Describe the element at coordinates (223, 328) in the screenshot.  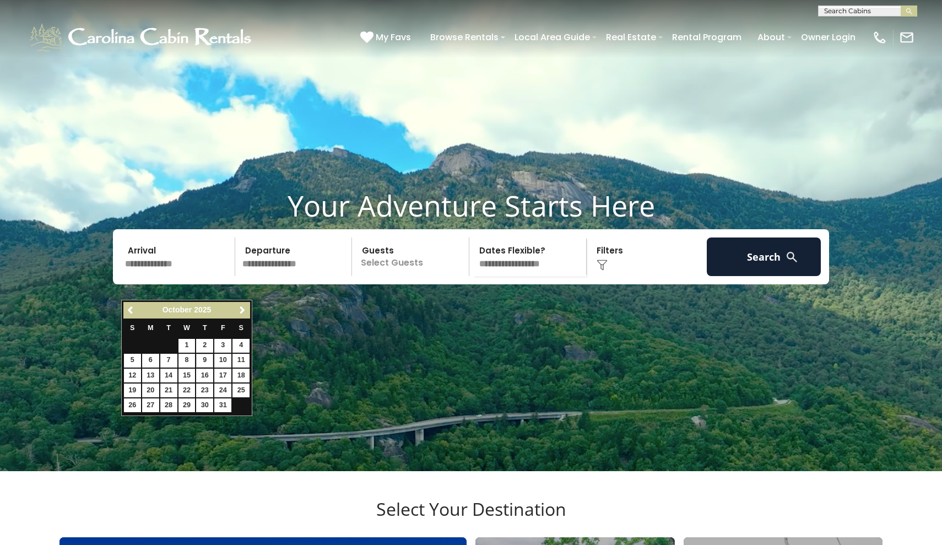
I see `span: Friday` at that location.